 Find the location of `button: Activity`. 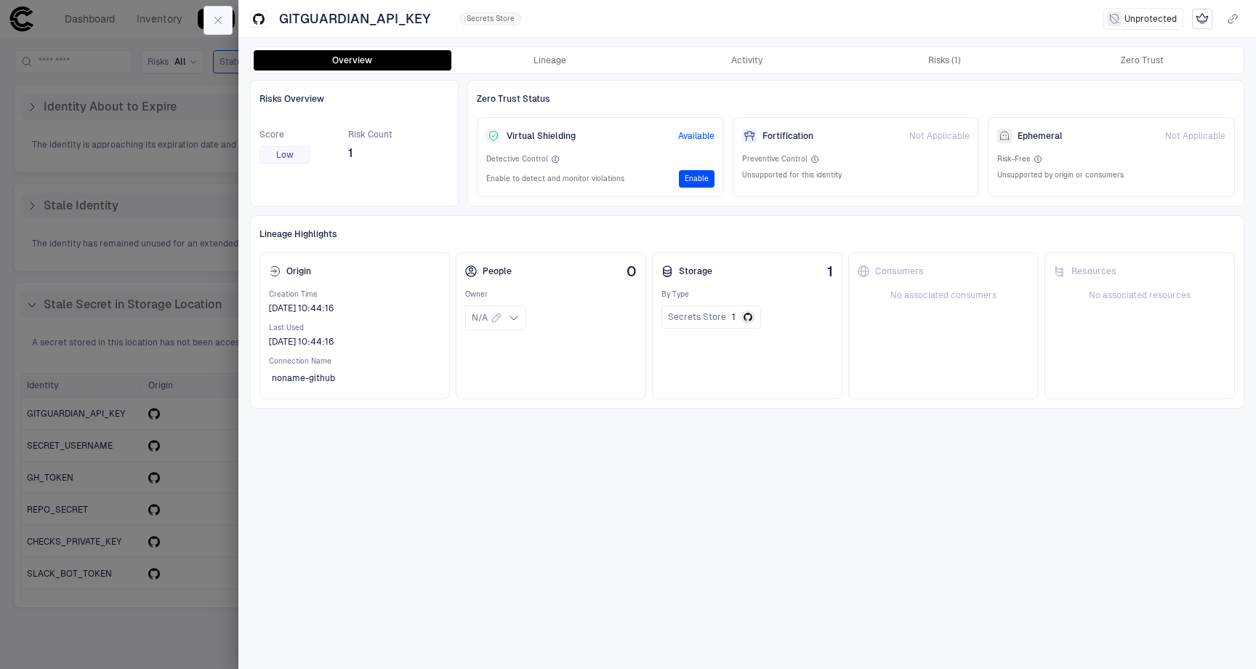

button: Activity is located at coordinates (747, 60).